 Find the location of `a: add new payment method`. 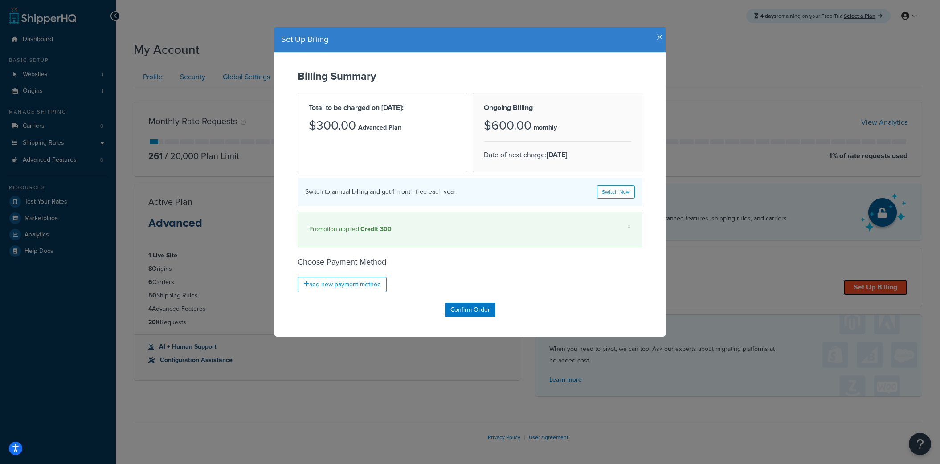

a: add new payment method is located at coordinates (342, 285).